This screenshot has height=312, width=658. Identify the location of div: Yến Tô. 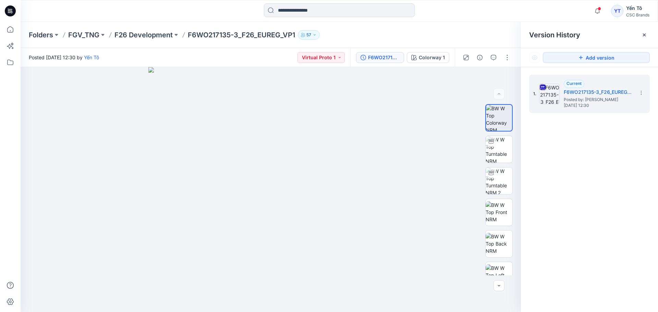
(637, 8).